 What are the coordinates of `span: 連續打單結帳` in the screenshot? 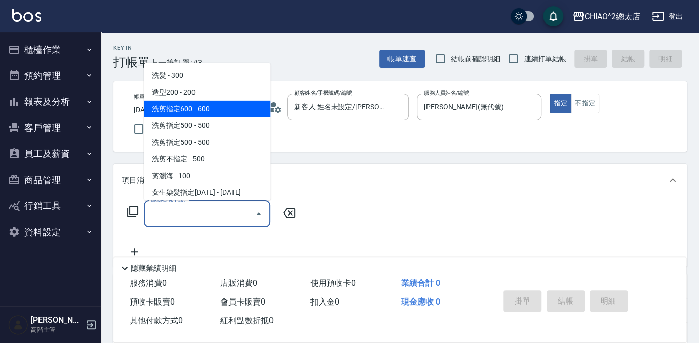 It's located at (545, 59).